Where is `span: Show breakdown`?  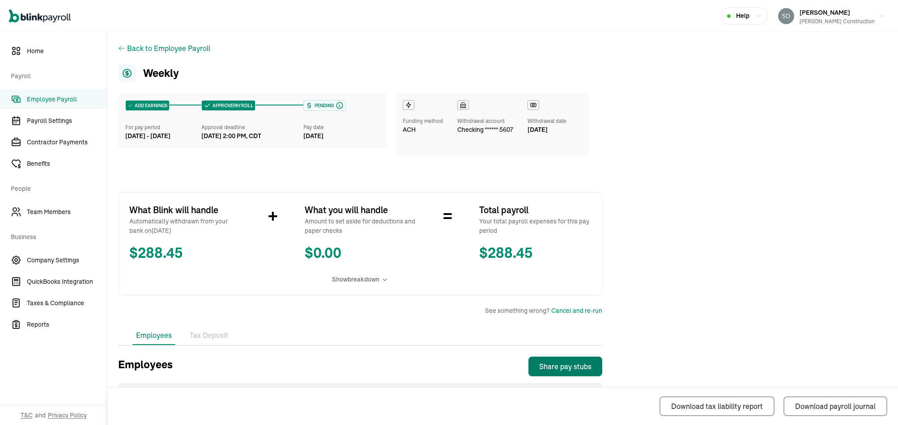 span: Show breakdown is located at coordinates (356, 280).